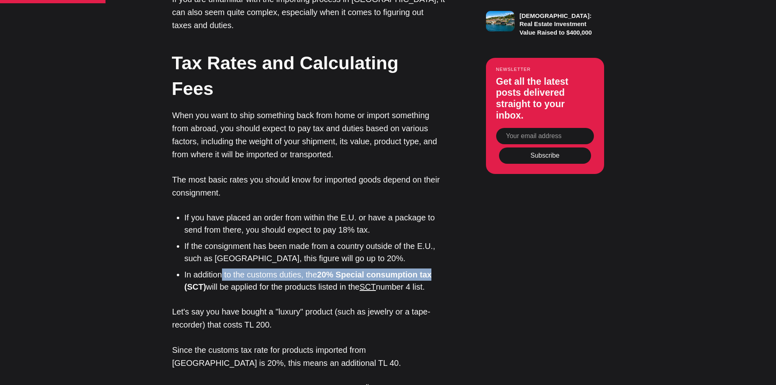 The width and height of the screenshot is (776, 385). Describe the element at coordinates (315, 224) in the screenshot. I see `li: If you have placed an order from within the E.U. or have a package to send from there, you should...` at that location.